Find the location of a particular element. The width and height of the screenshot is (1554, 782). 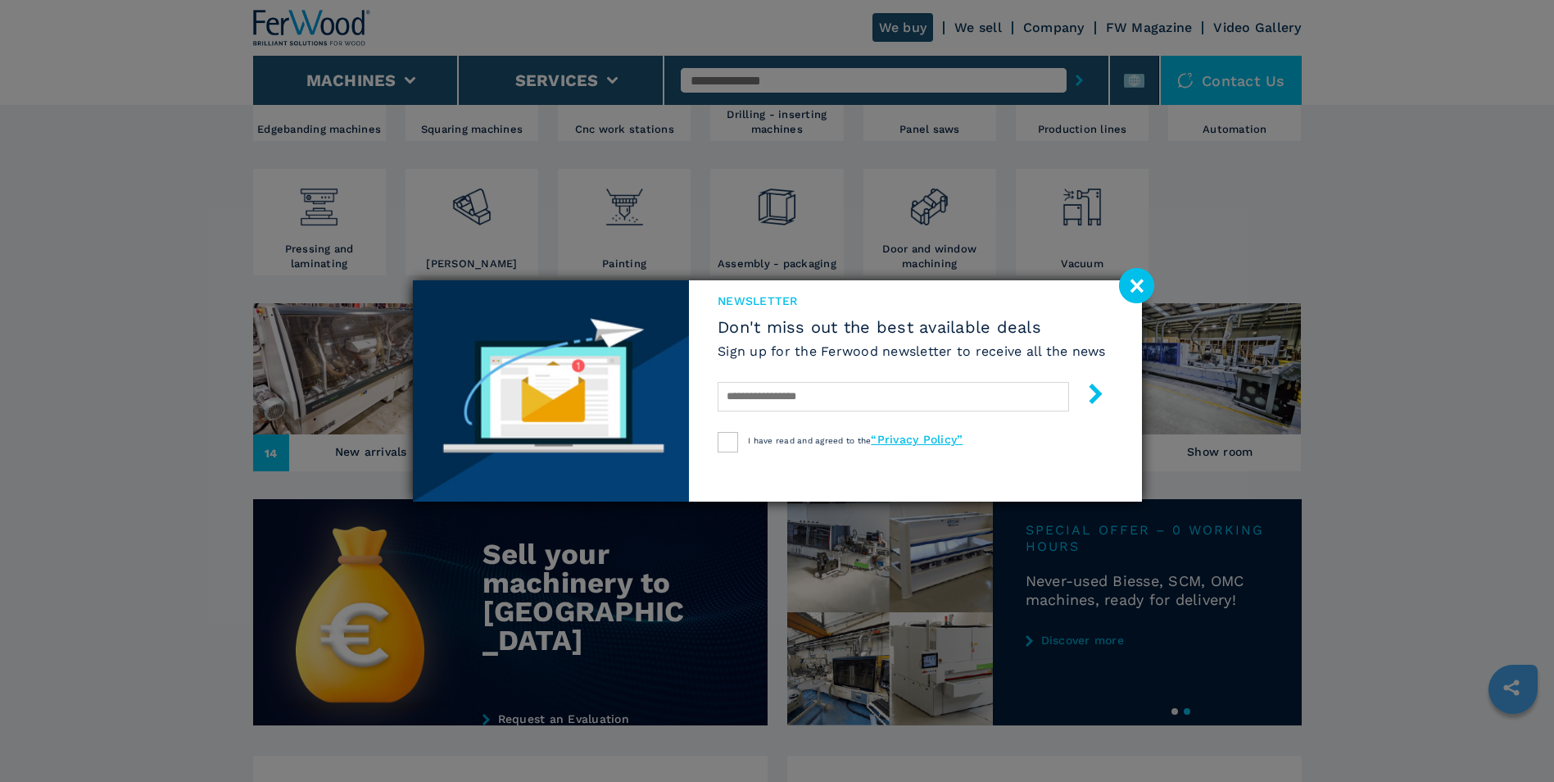

a: “Privacy Policy” is located at coordinates (917, 439).